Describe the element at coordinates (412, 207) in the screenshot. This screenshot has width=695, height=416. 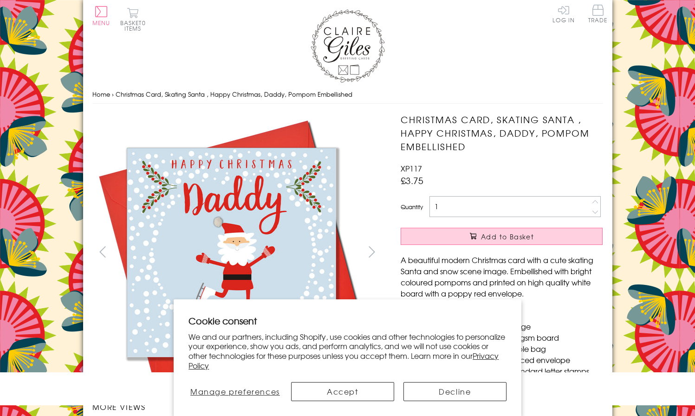
I see `label: Quantity` at that location.